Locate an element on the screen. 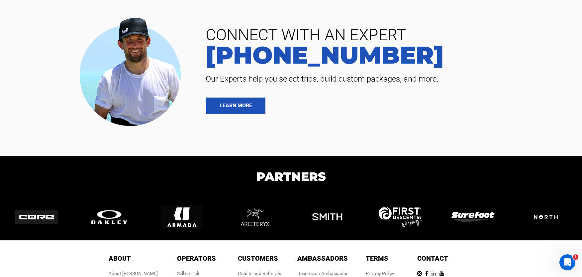 Image resolution: width=582 pixels, height=277 pixels. a: Credits and Referrals is located at coordinates (260, 273).